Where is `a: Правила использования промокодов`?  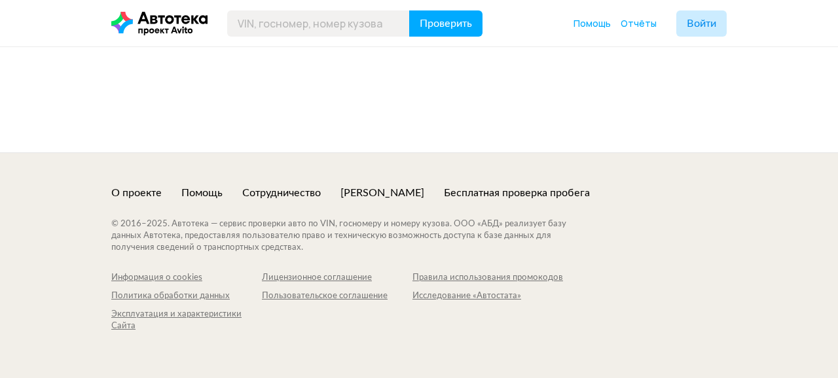 a: Правила использования промокодов is located at coordinates (488, 278).